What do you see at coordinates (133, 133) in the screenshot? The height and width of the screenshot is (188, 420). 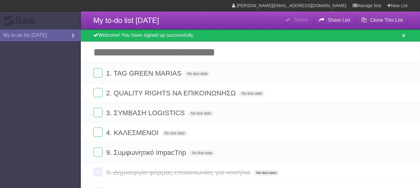 I see `span: 4. ΚΑΛΕΣΜΕΝΟΙ` at bounding box center [133, 133].